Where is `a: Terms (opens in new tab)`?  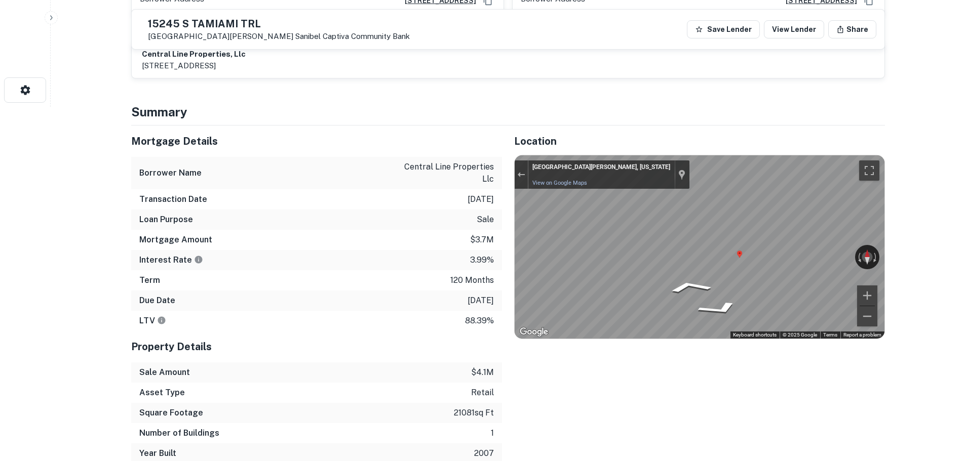 a: Terms (opens in new tab) is located at coordinates (830, 335).